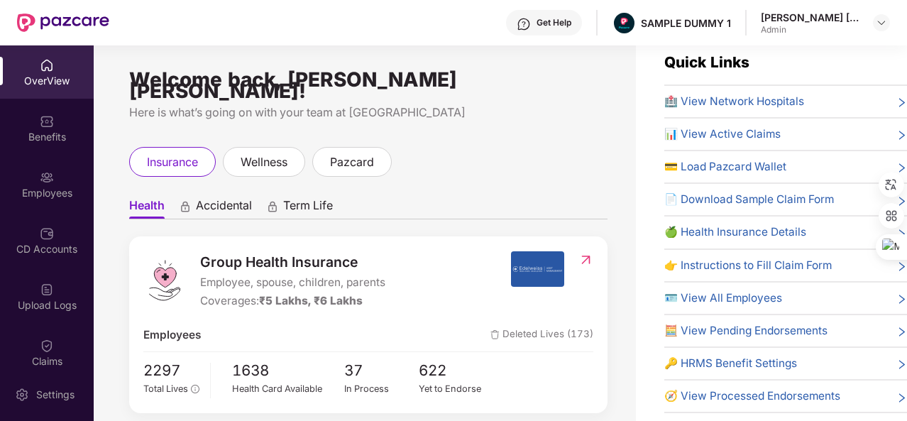  What do you see at coordinates (752, 396) in the screenshot?
I see `span: 🧭 View Processed Endorsements` at bounding box center [752, 396].